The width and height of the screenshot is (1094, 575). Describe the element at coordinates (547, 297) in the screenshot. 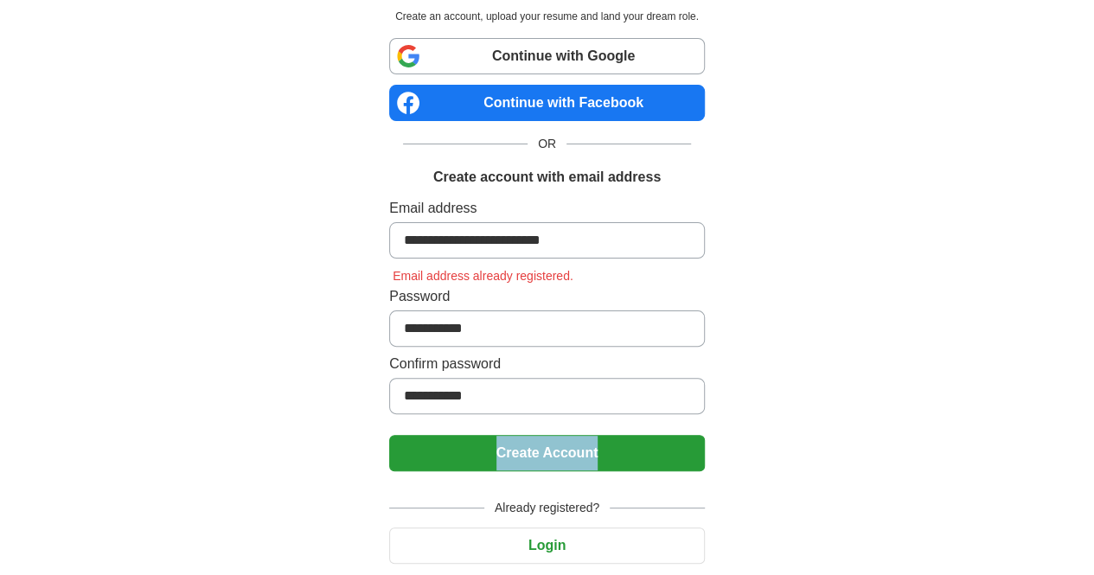

I see `label: Password` at that location.